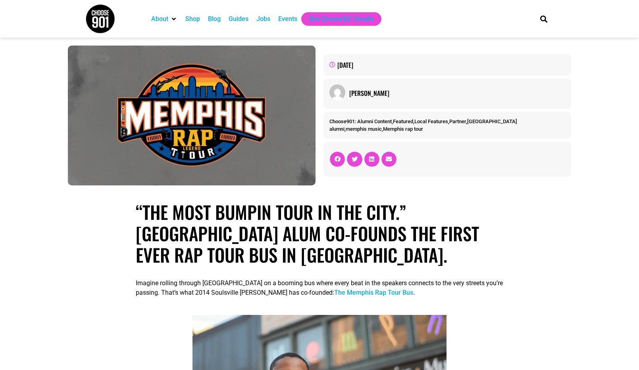 The image size is (639, 370). Describe the element at coordinates (337, 129) in the screenshot. I see `a: alumni` at that location.